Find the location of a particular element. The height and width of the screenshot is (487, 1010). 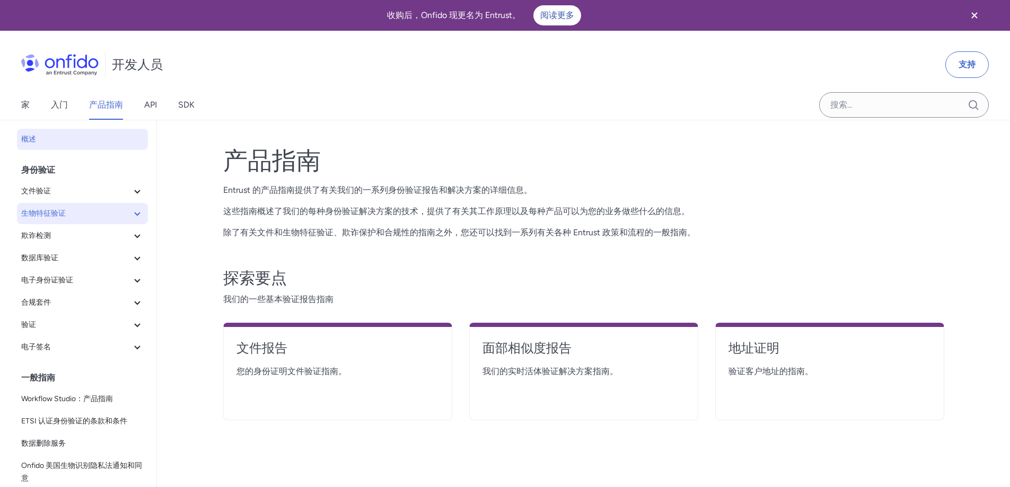

font: 开发人员 is located at coordinates (137, 64).